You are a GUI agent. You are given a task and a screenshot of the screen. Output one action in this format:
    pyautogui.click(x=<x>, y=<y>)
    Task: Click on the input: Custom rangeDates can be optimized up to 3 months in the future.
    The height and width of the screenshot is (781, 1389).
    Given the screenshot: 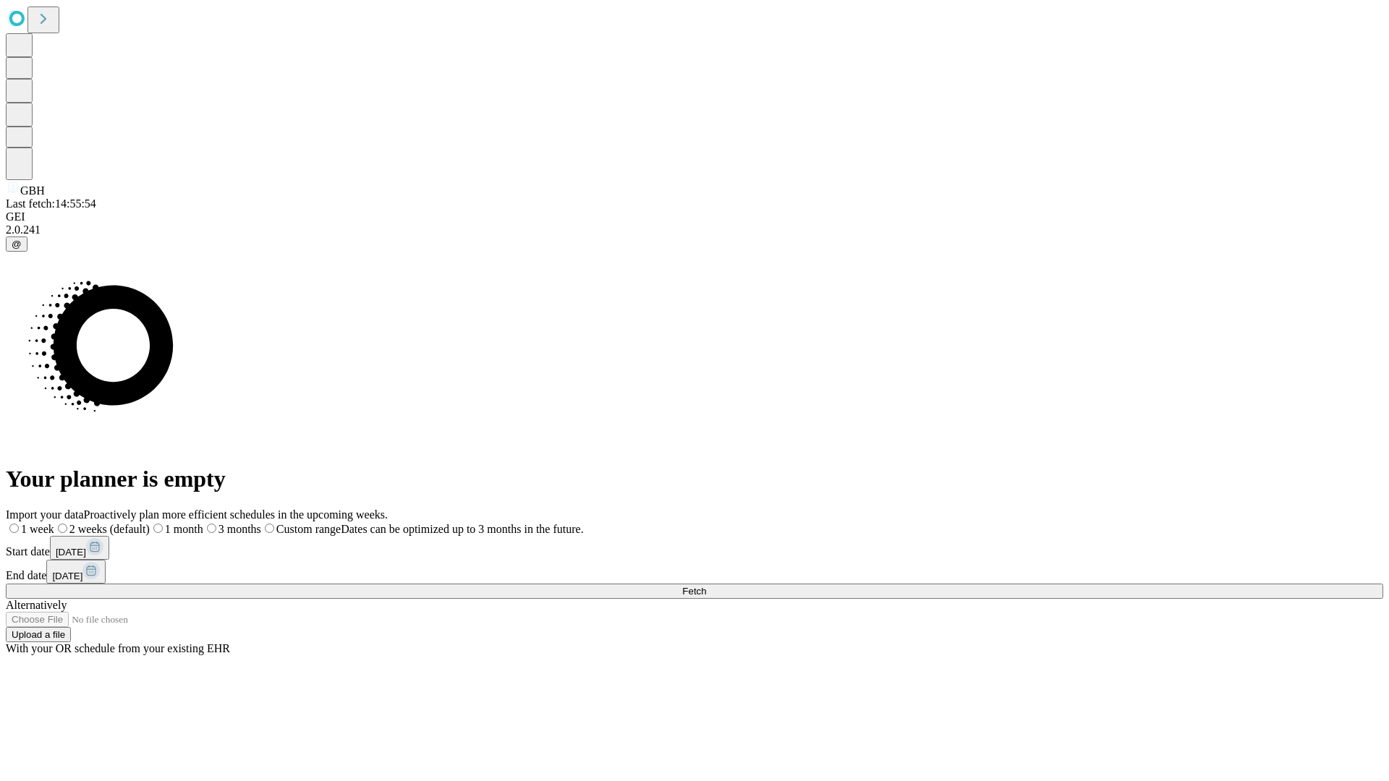 What is the action you would take?
    pyautogui.click(x=269, y=528)
    